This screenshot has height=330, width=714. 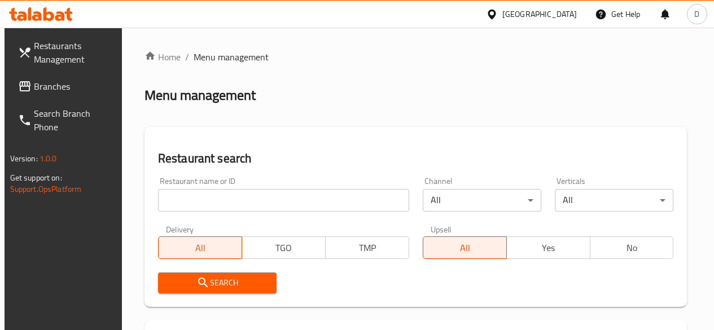 I want to click on a: Home, so click(x=163, y=57).